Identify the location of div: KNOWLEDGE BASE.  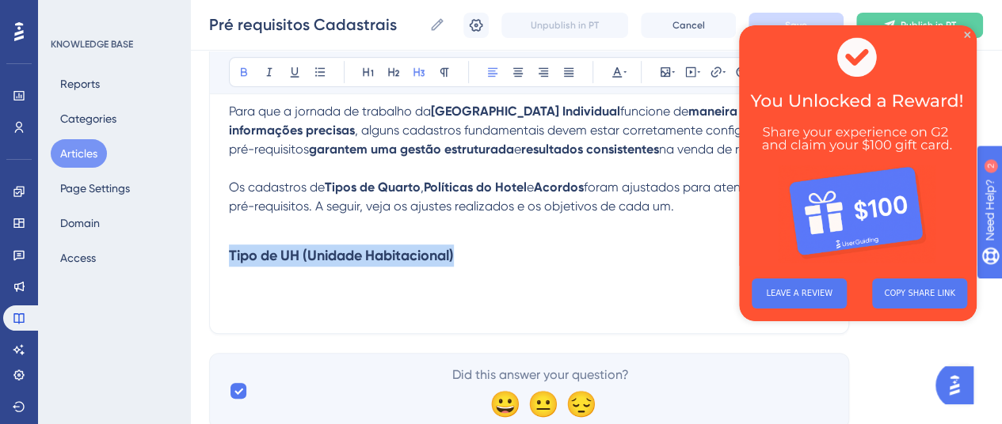
(92, 44).